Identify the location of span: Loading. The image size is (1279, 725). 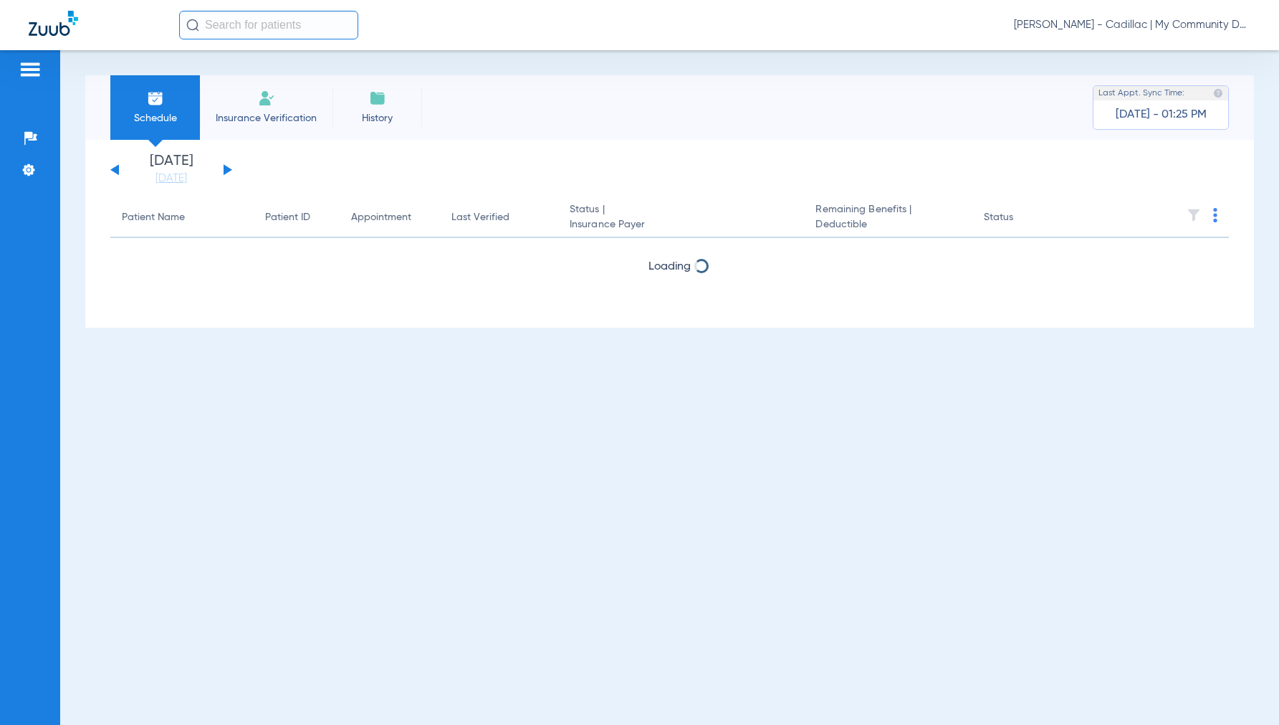
(669, 267).